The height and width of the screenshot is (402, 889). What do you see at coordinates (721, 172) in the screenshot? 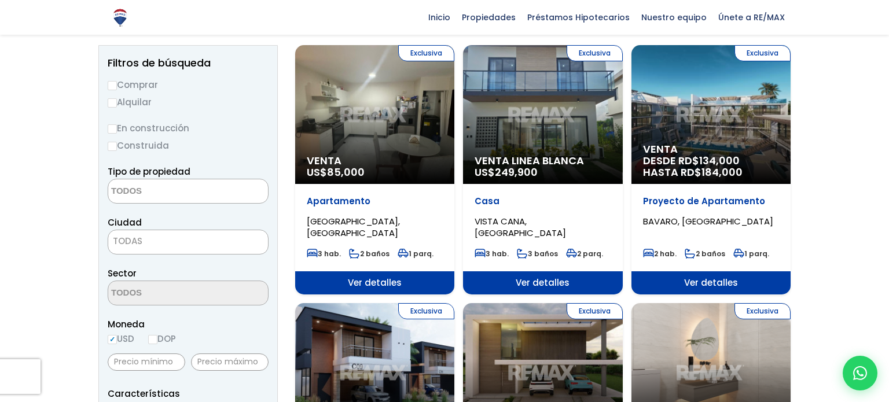
I see `span: 184,000` at bounding box center [721, 172].